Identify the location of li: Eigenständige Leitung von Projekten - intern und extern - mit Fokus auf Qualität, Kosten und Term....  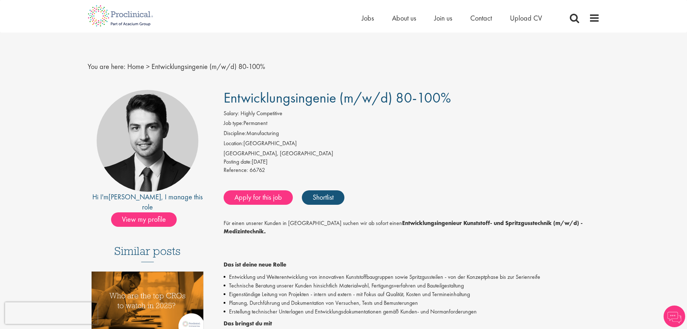
(412, 294).